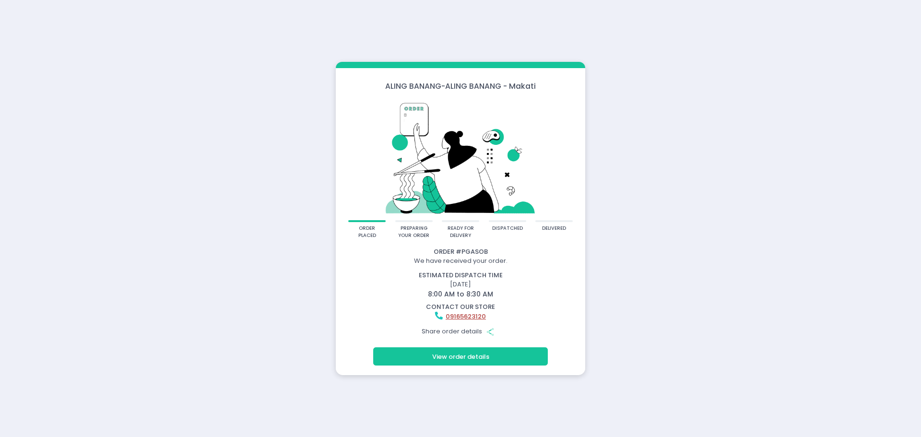 This screenshot has width=921, height=437. Describe the element at coordinates (460, 232) in the screenshot. I see `div: ready for delivery` at that location.